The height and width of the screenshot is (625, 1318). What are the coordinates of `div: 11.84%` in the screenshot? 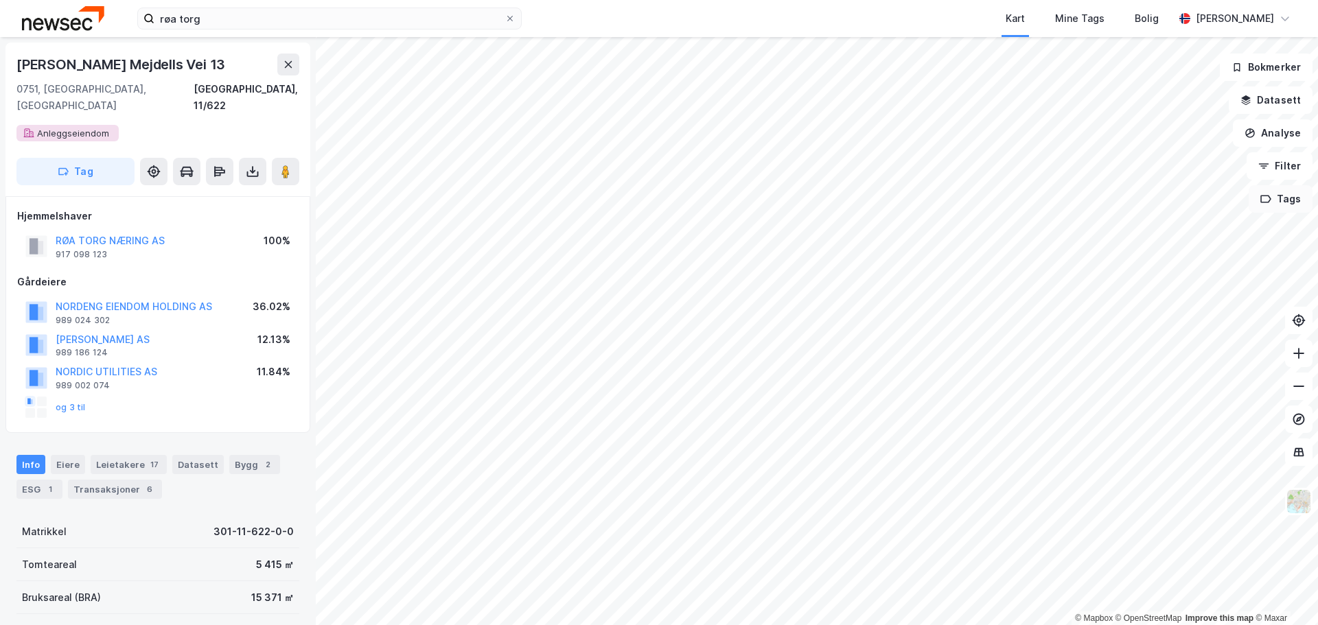 It's located at (273, 372).